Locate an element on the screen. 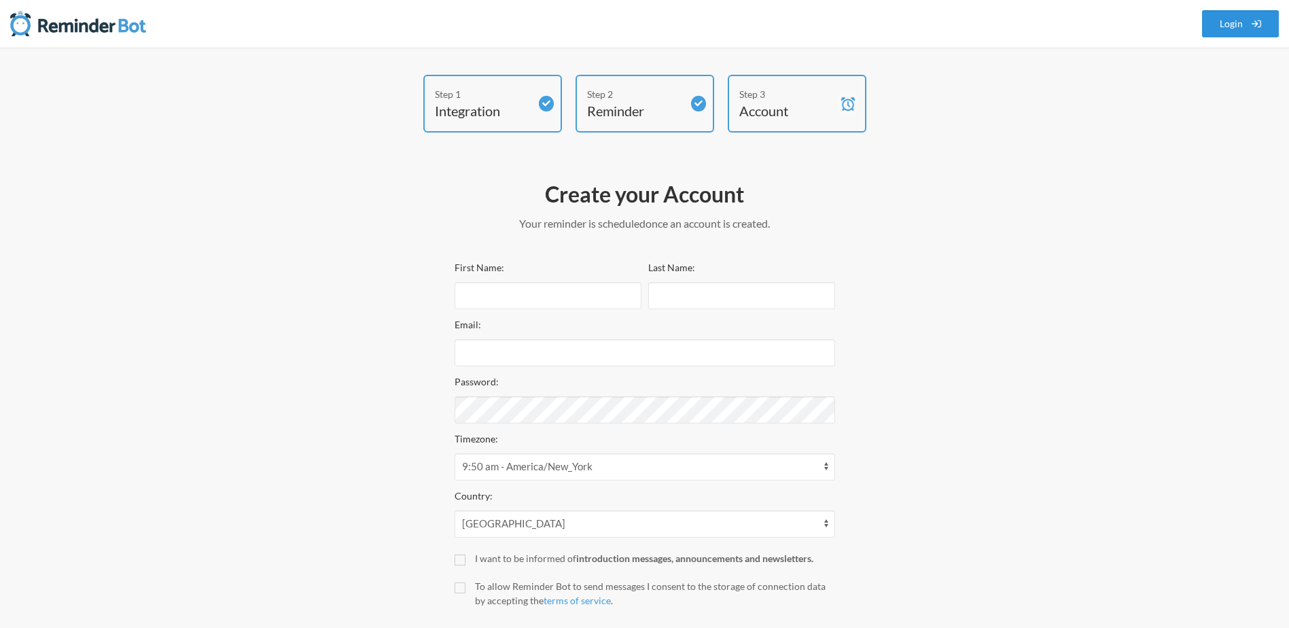 Image resolution: width=1289 pixels, height=628 pixels. a: terms of service is located at coordinates (577, 600).